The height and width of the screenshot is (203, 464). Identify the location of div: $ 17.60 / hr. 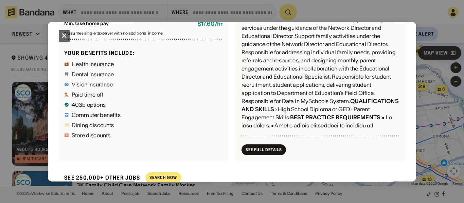
(210, 24).